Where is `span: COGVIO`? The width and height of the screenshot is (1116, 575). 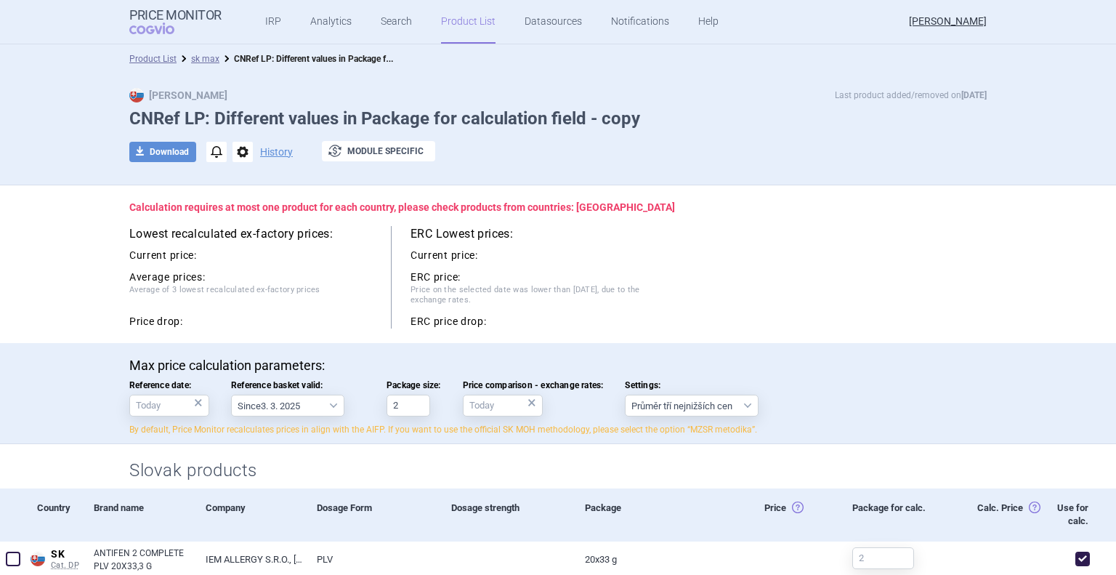 span: COGVIO is located at coordinates (162, 28).